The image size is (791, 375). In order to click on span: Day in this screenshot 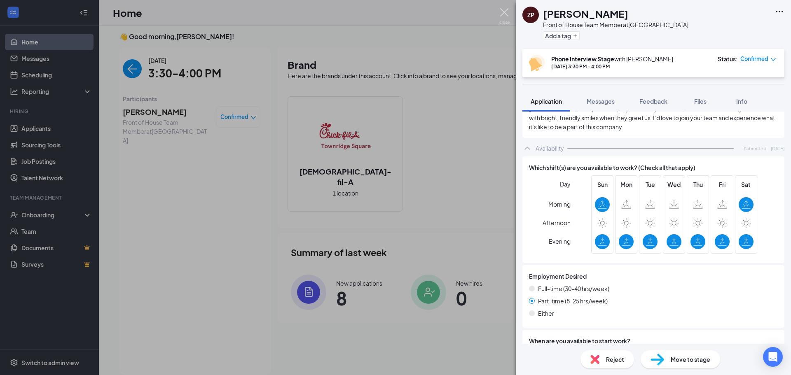, I will do `click(565, 184)`.